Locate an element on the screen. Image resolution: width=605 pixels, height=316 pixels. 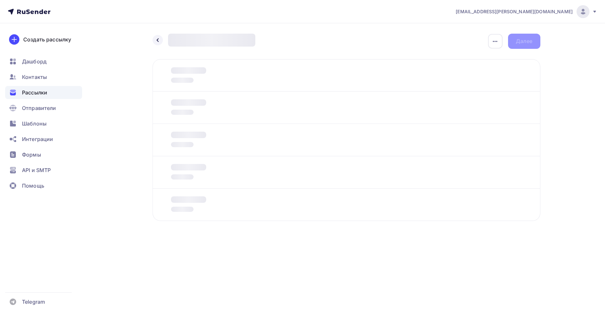
span: Интеграции is located at coordinates (37, 139).